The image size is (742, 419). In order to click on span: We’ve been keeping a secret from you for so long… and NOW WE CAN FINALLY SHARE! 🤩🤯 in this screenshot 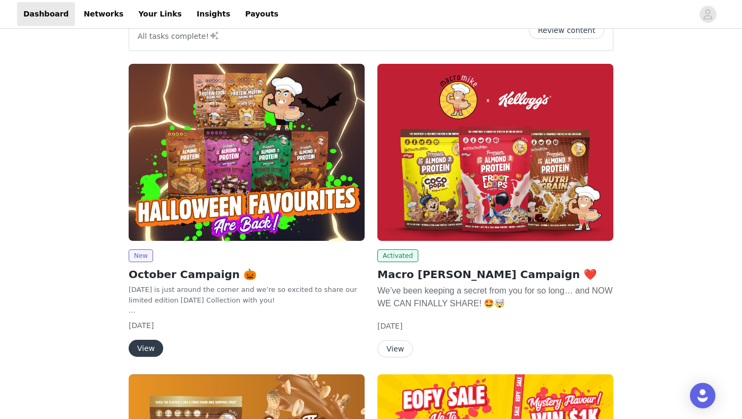, I will do `click(495, 296)`.